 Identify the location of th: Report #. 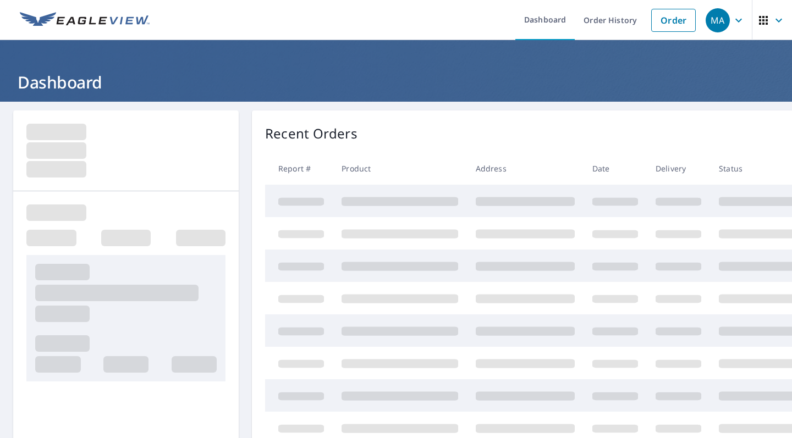
(299, 168).